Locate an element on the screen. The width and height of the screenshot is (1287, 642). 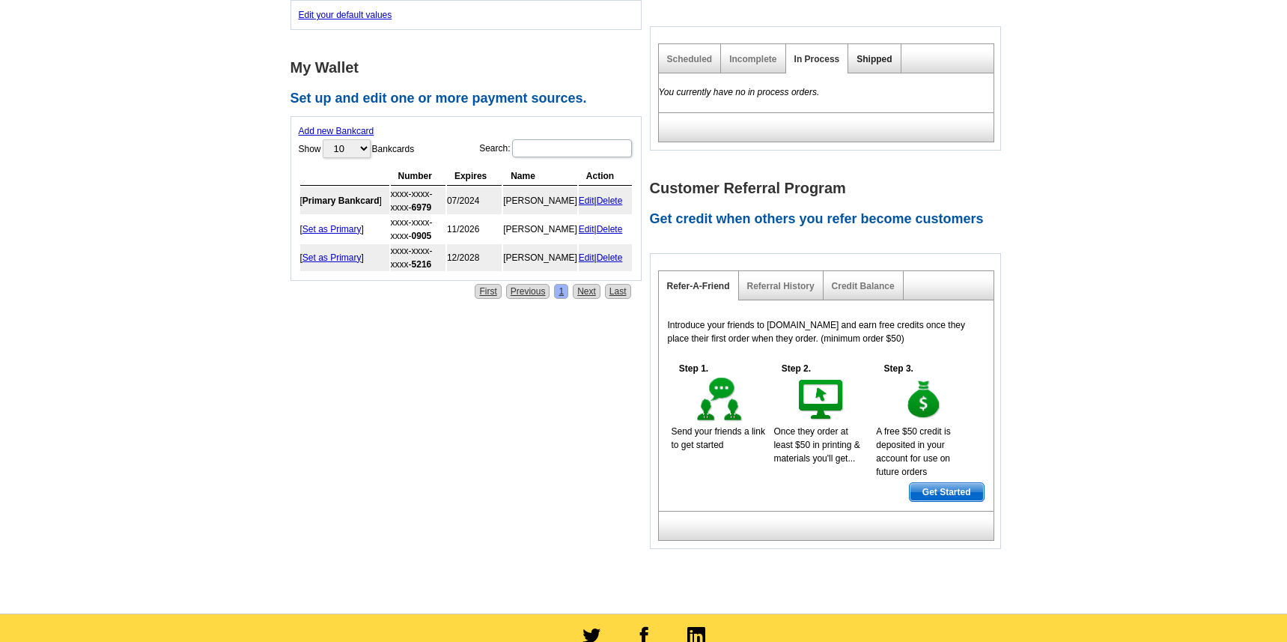
a: Get Started is located at coordinates (947, 492).